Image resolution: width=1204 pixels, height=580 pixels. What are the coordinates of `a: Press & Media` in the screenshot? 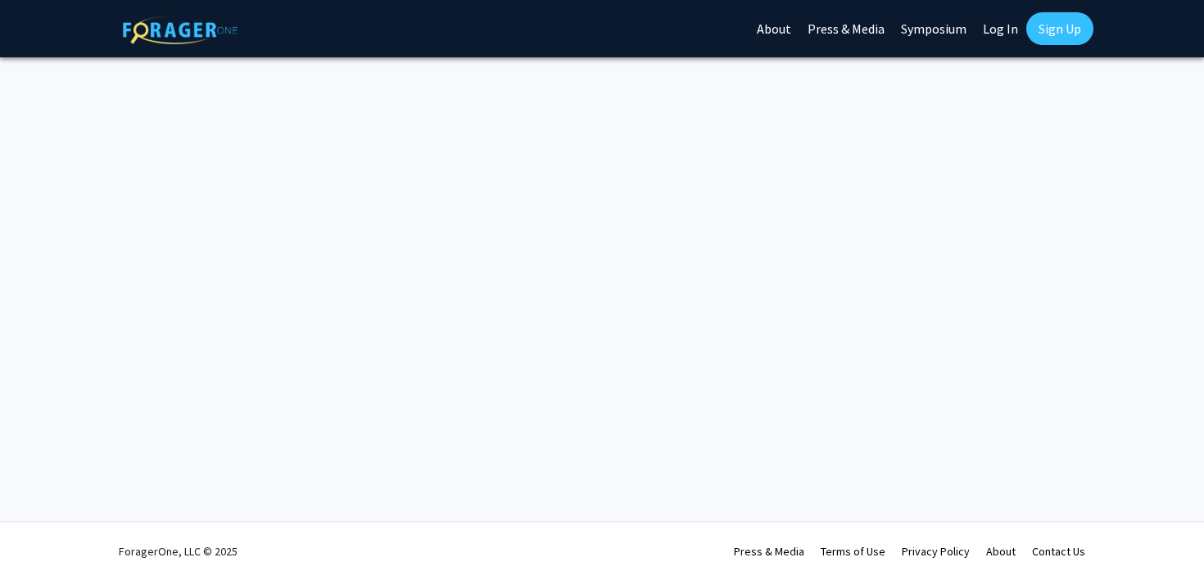 It's located at (769, 551).